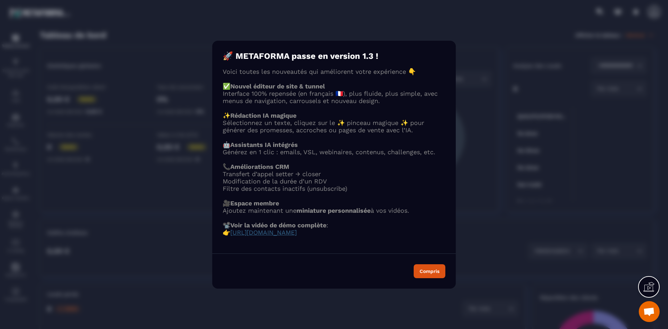  What do you see at coordinates (278, 86) in the screenshot?
I see `strong: Nouvel éditeur de site & tunnel` at bounding box center [278, 86].